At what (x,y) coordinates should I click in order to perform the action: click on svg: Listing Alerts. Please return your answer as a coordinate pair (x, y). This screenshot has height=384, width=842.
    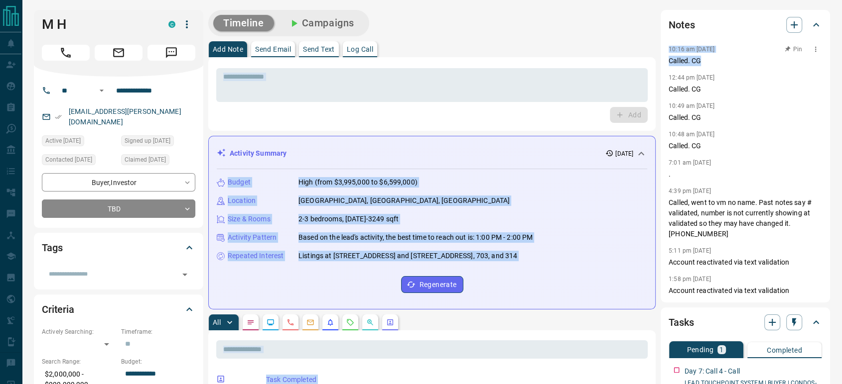
    Looking at the image, I should click on (330, 323).